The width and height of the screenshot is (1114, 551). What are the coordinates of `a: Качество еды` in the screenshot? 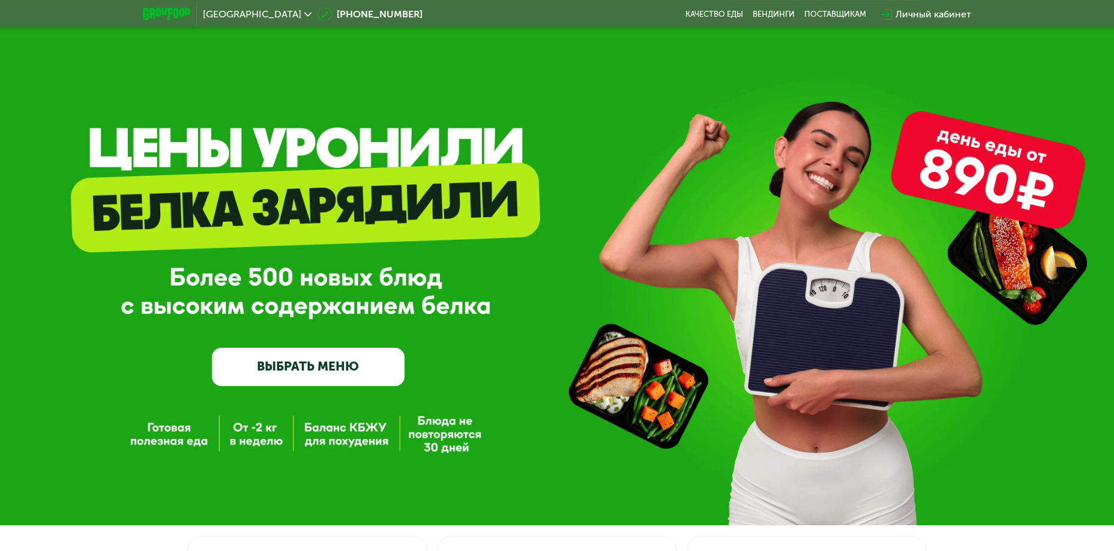 It's located at (714, 14).